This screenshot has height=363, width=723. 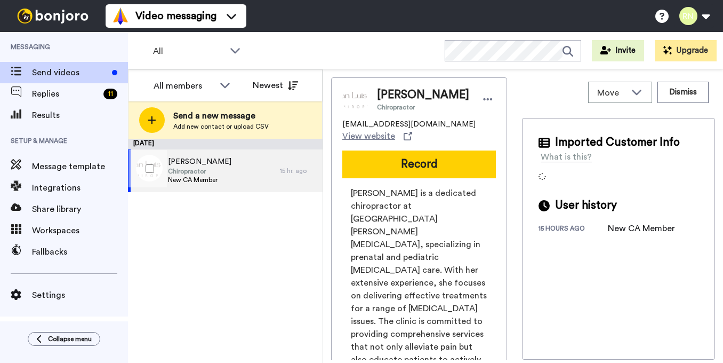 I want to click on span: View website, so click(x=369, y=136).